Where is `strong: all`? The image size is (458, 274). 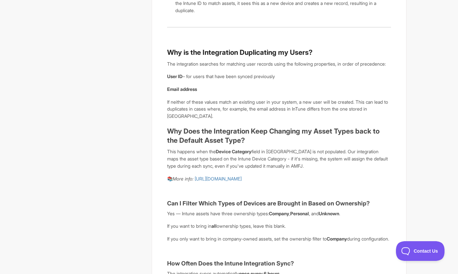 strong: all is located at coordinates (214, 226).